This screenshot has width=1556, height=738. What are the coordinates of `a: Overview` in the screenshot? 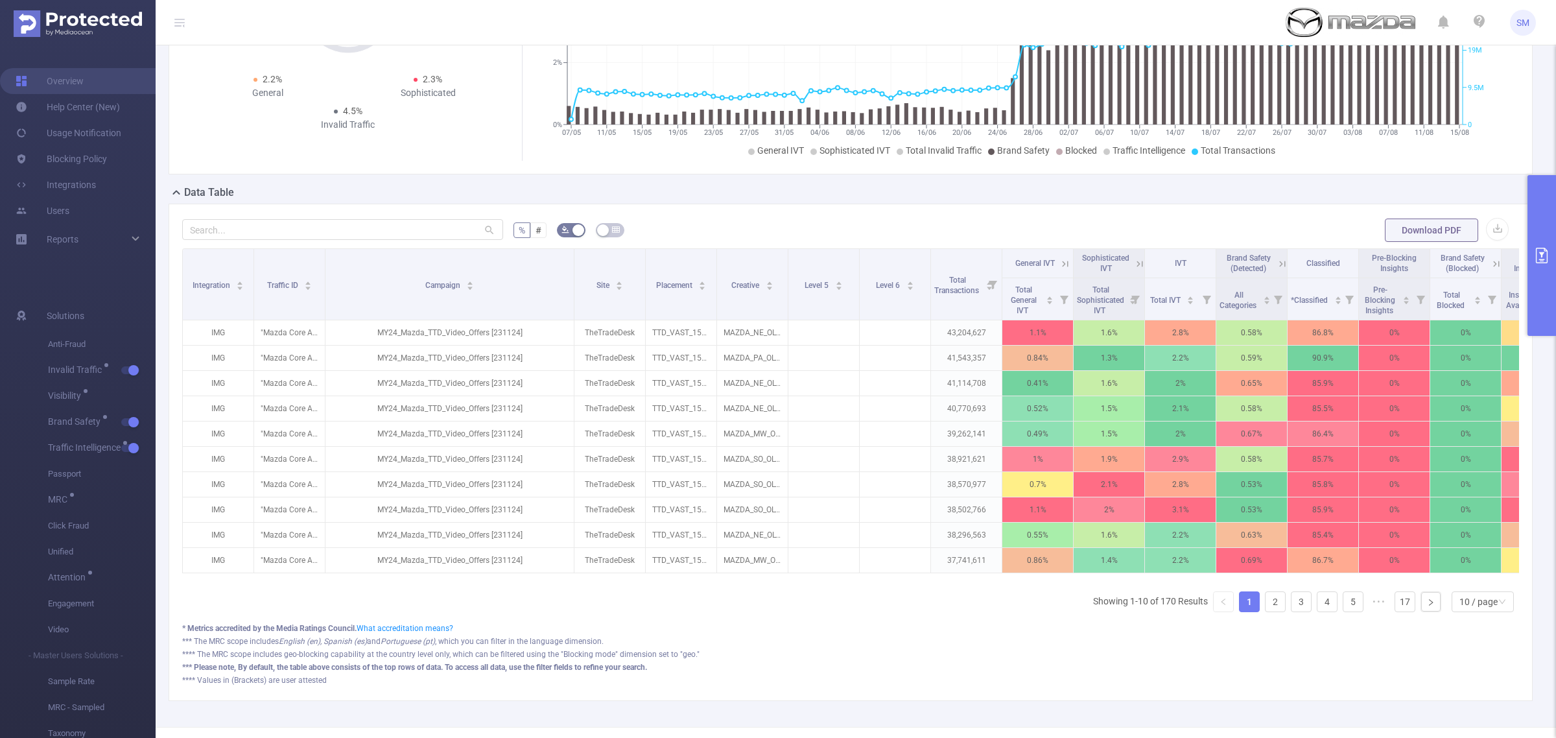 It's located at (49, 81).